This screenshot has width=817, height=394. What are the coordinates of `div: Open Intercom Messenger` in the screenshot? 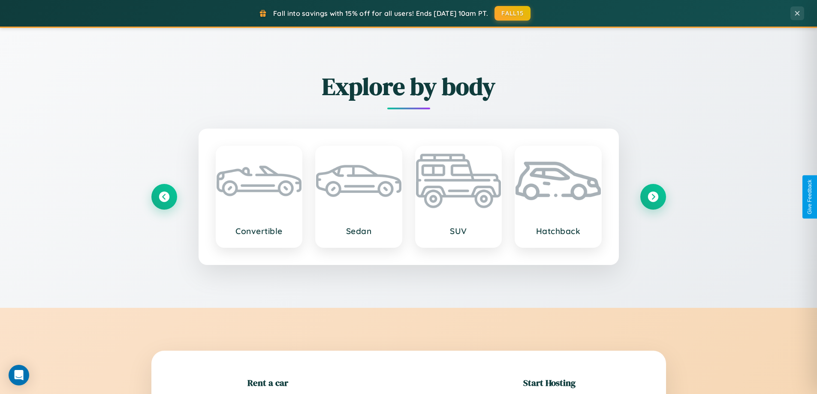 It's located at (19, 375).